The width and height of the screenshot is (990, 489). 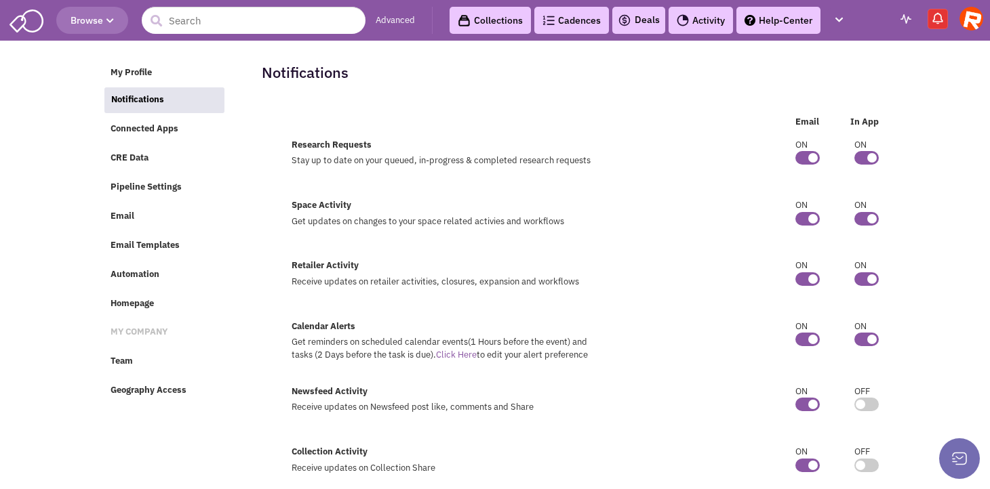 I want to click on label: Calendar Alerts, so click(x=323, y=327).